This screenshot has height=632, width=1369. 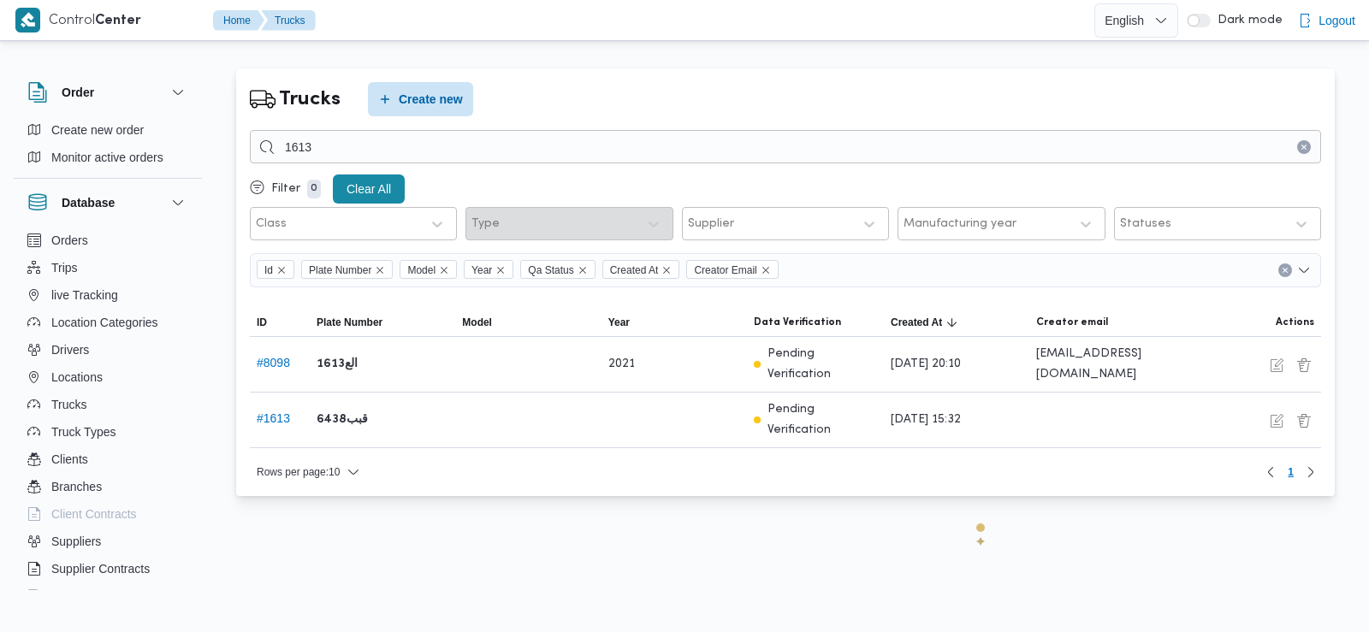 I want to click on button: Truck Types, so click(x=108, y=432).